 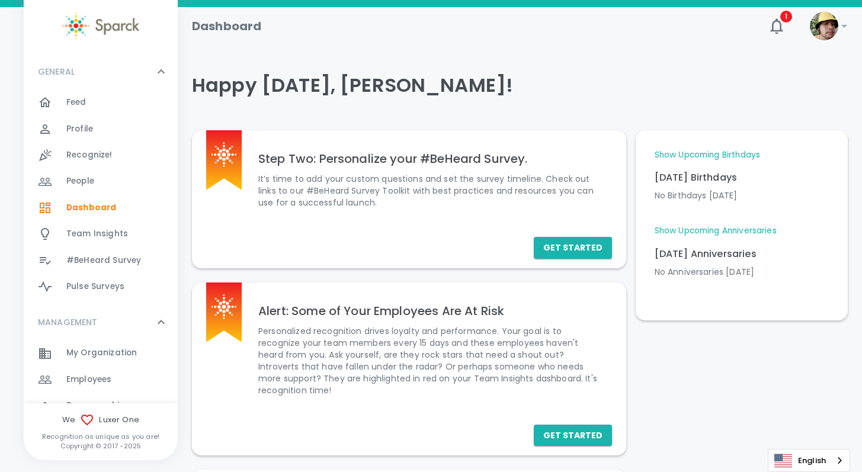 I want to click on span: Dashboard, so click(x=91, y=208).